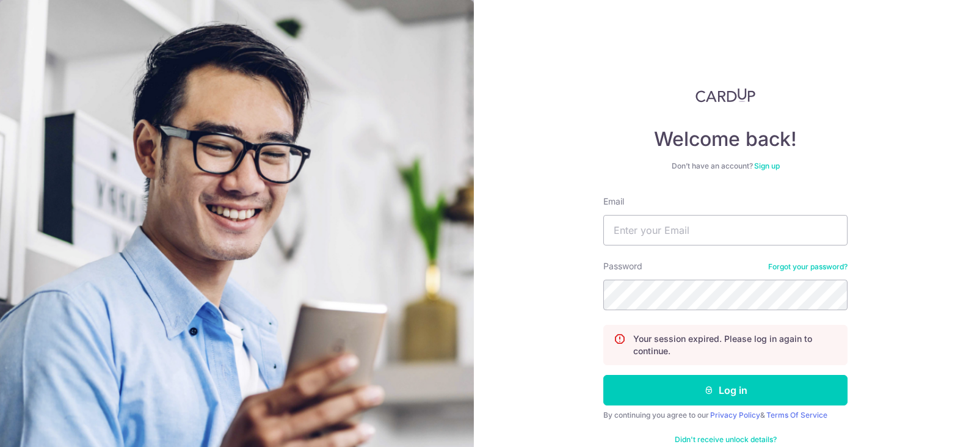 This screenshot has width=977, height=447. I want to click on label: Password, so click(623, 266).